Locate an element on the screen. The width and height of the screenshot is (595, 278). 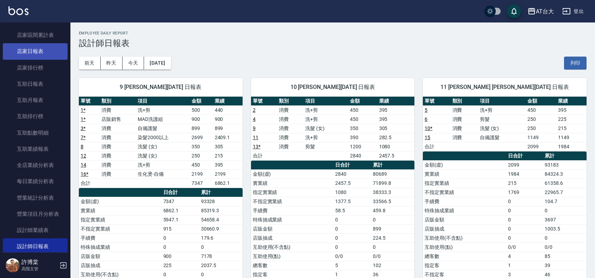
td: 395 is located at coordinates (396, 110).